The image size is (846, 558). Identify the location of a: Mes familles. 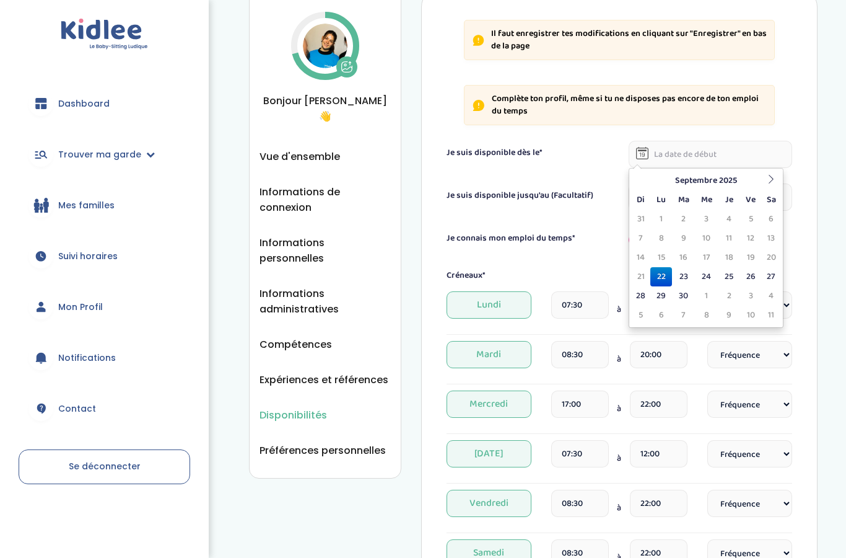
(104, 205).